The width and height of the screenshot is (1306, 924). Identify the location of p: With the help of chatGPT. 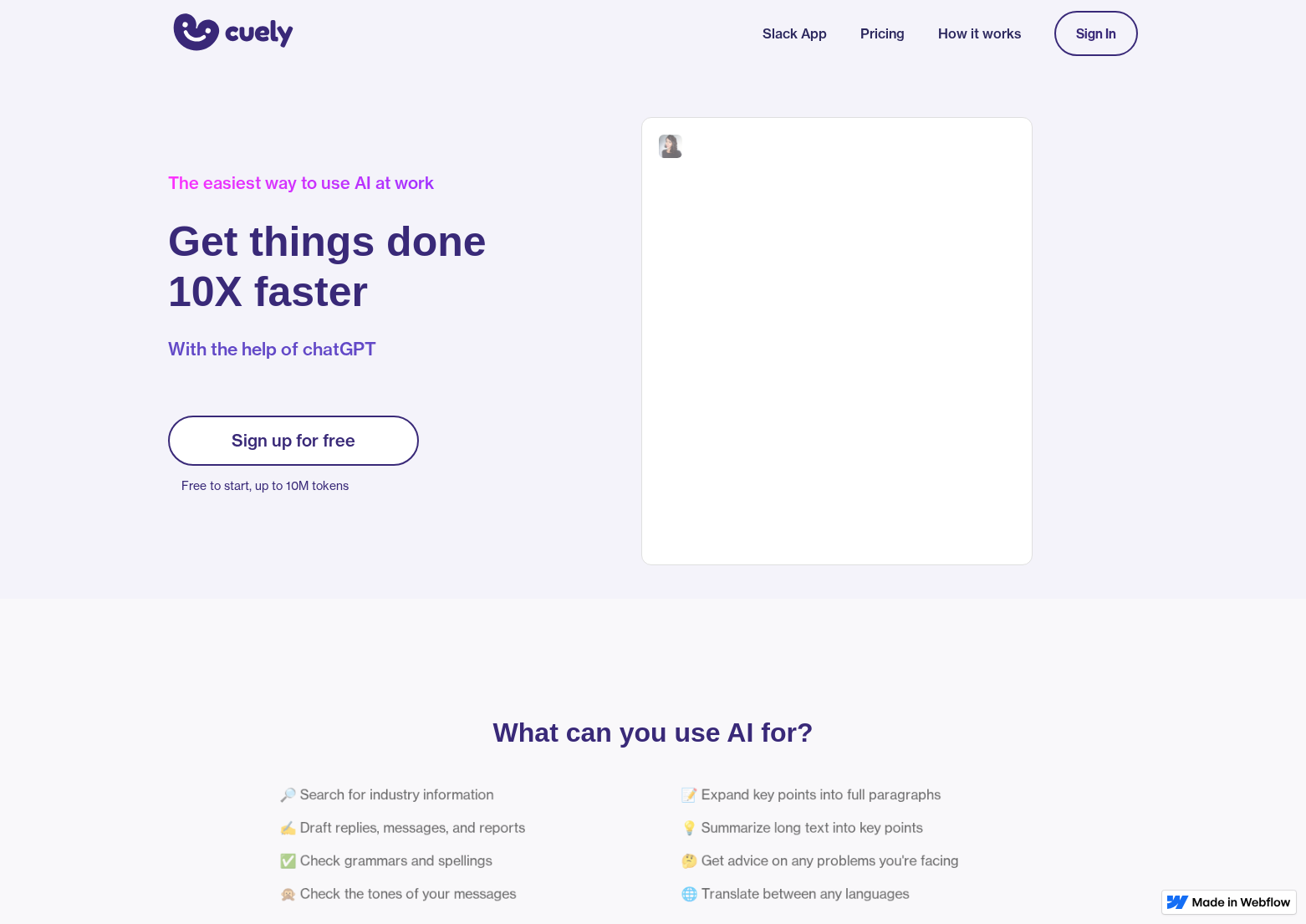
(327, 349).